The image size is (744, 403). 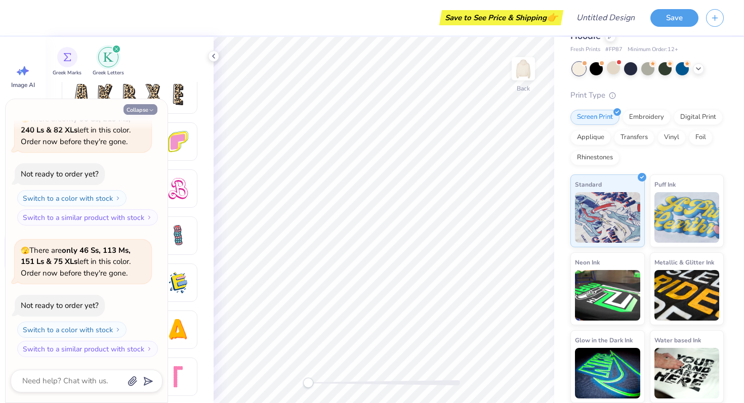 What do you see at coordinates (674, 18) in the screenshot?
I see `button: Save` at bounding box center [674, 18].